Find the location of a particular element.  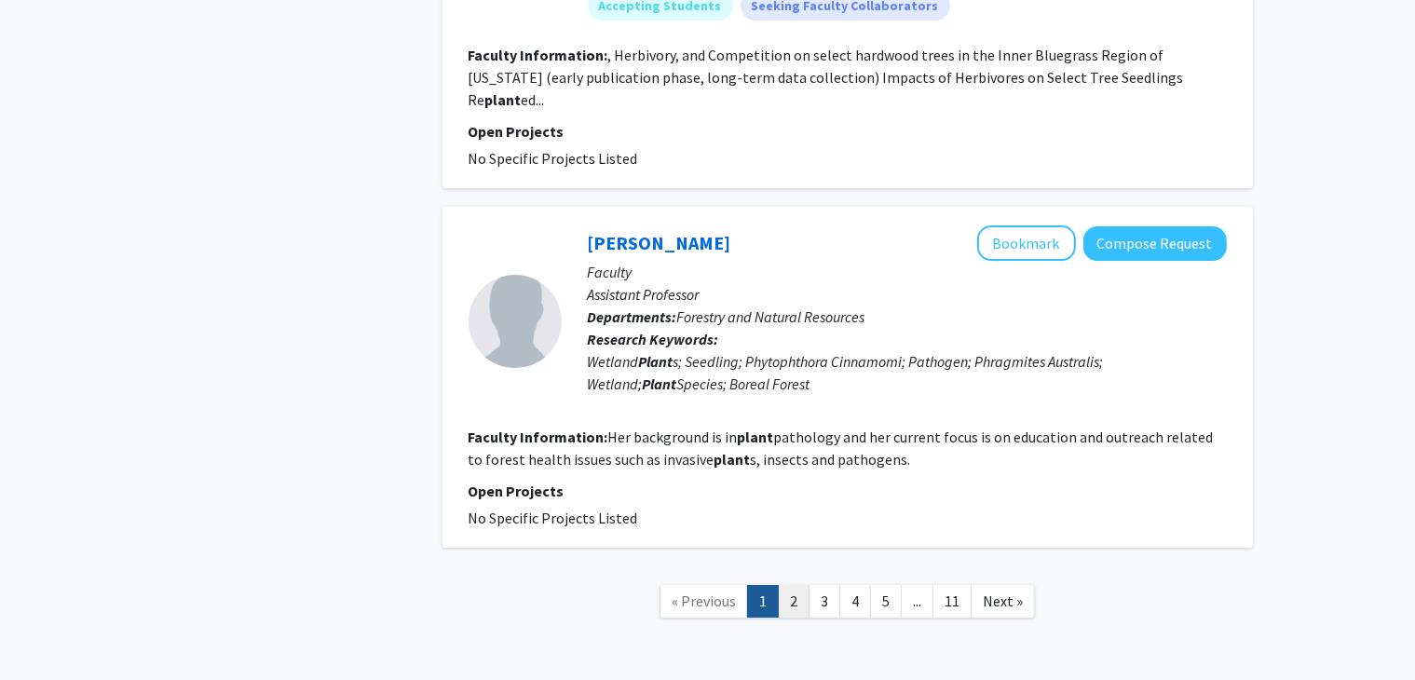

fg-read-more: Her background is in pathology and her current focus is on education and outreach related to fore... is located at coordinates (841, 448).